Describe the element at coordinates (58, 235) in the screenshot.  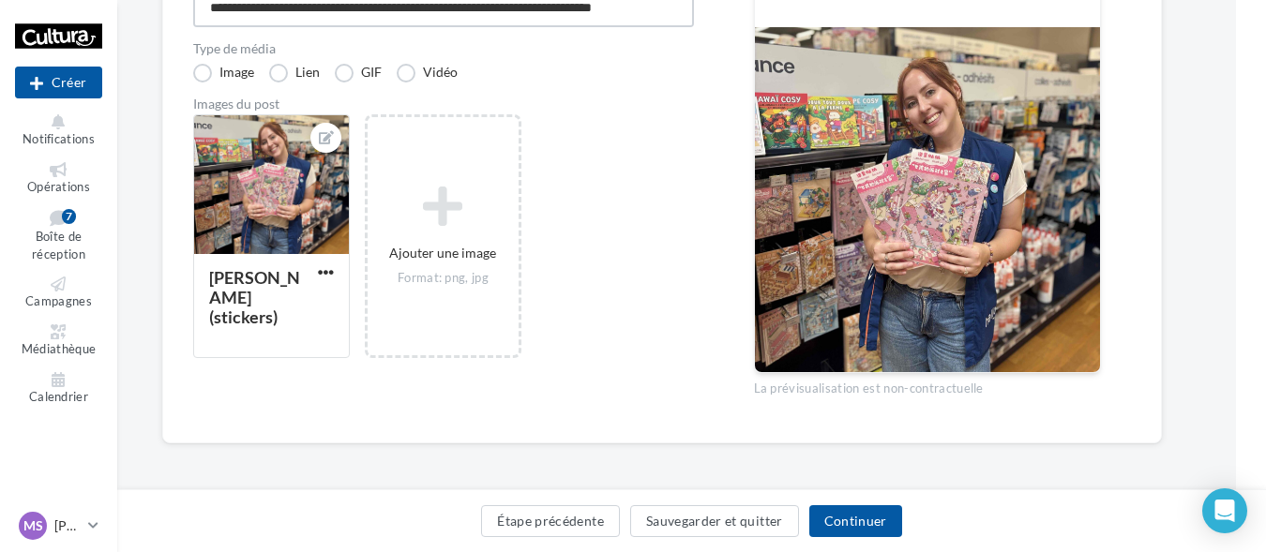
I see `a: Boîte de réception7` at that location.